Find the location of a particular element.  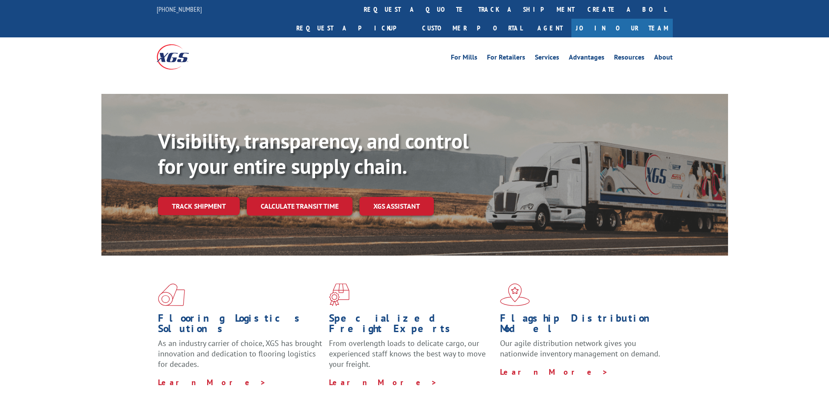

a: Join Our Team is located at coordinates (622, 28).